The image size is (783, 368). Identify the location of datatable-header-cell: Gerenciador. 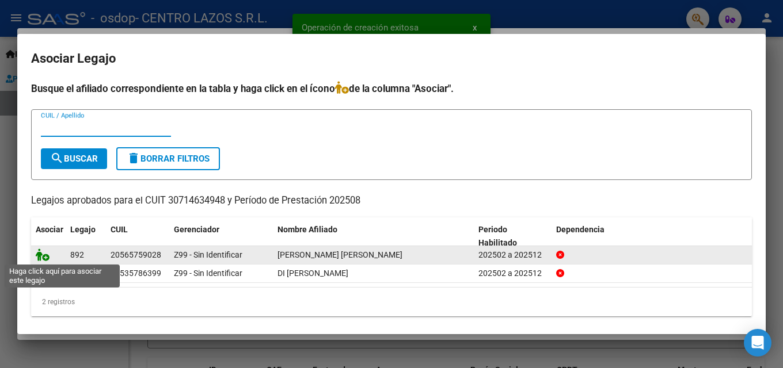
(221, 237).